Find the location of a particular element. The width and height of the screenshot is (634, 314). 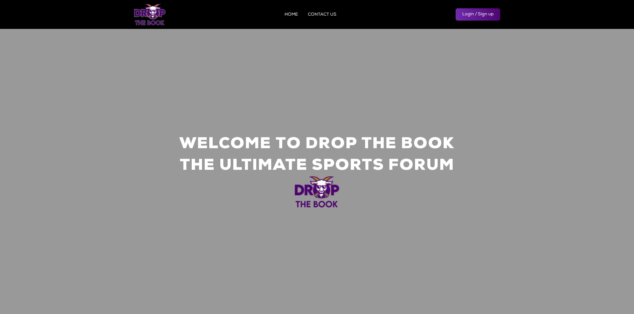

h1: The Ultimate Sports Forum is located at coordinates (317, 166).